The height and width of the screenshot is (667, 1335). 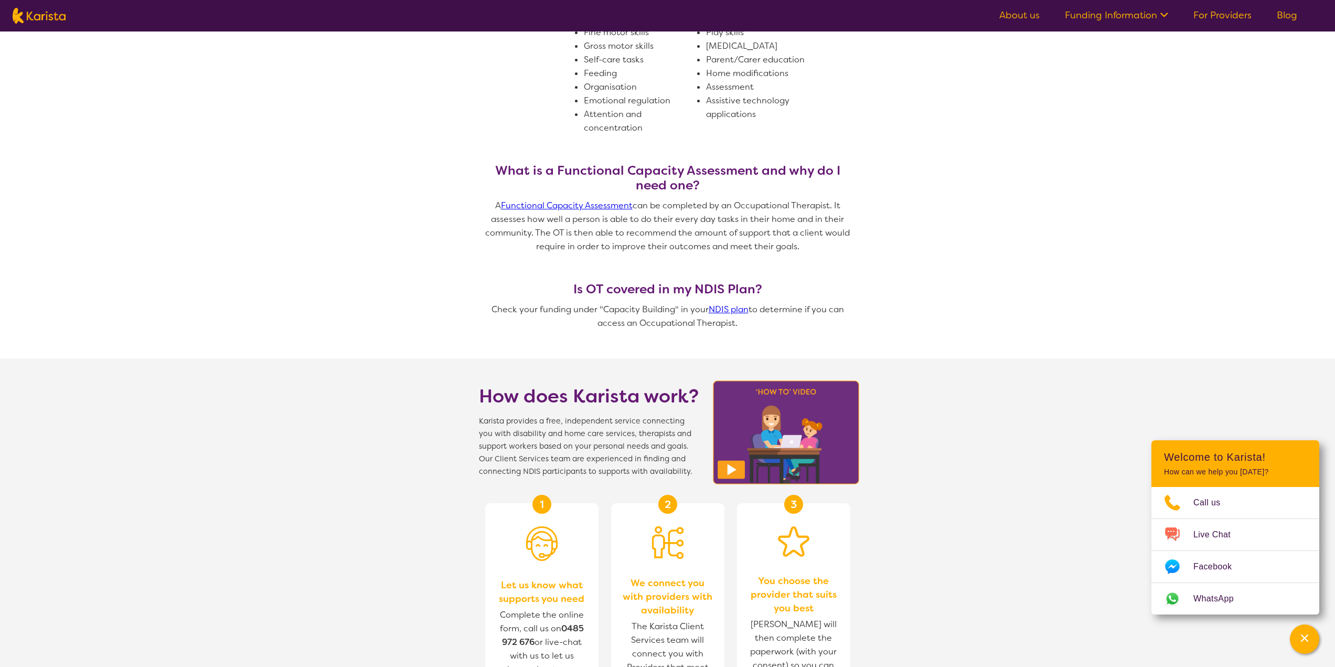 What do you see at coordinates (640, 101) in the screenshot?
I see `li: Emotional regulation` at bounding box center [640, 101].